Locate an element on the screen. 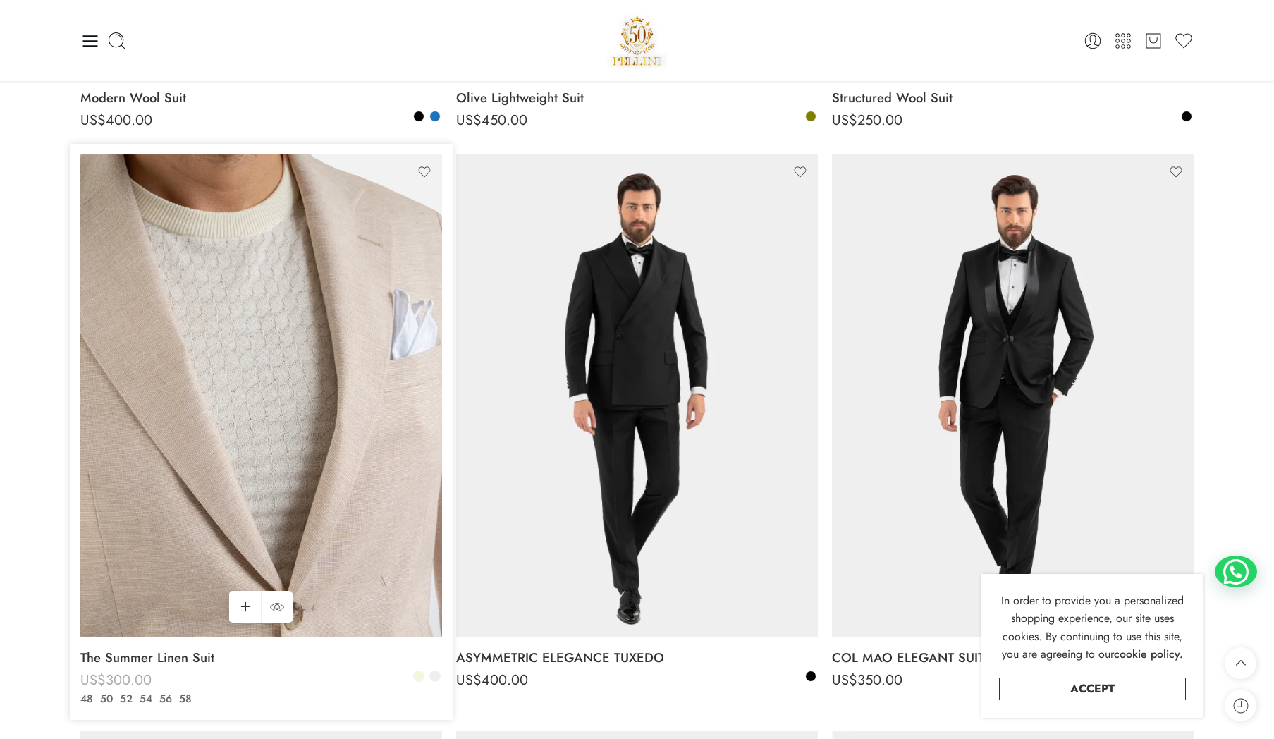  a: Olive is located at coordinates (811, 116).